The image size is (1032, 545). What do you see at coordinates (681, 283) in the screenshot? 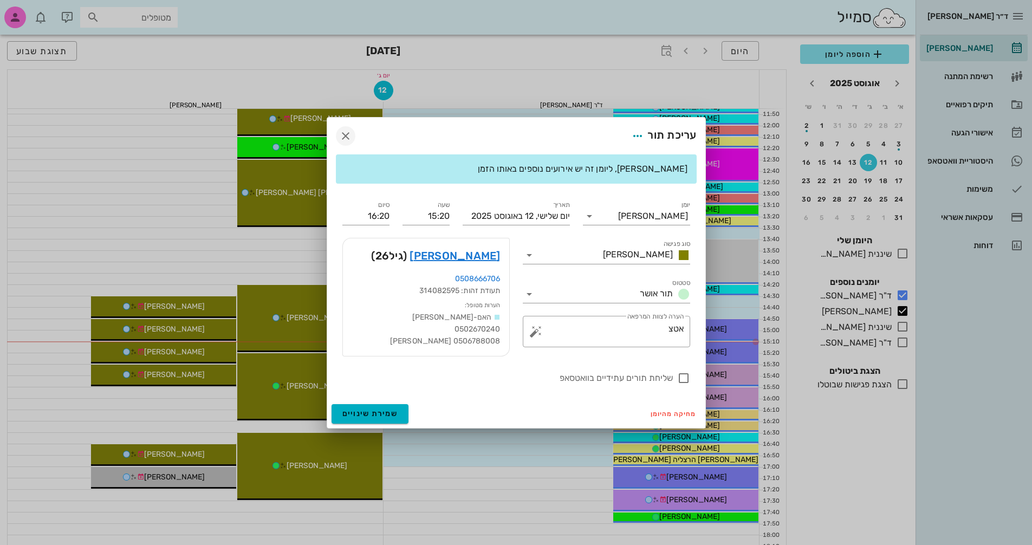
I see `label: סטטוס` at bounding box center [681, 283].